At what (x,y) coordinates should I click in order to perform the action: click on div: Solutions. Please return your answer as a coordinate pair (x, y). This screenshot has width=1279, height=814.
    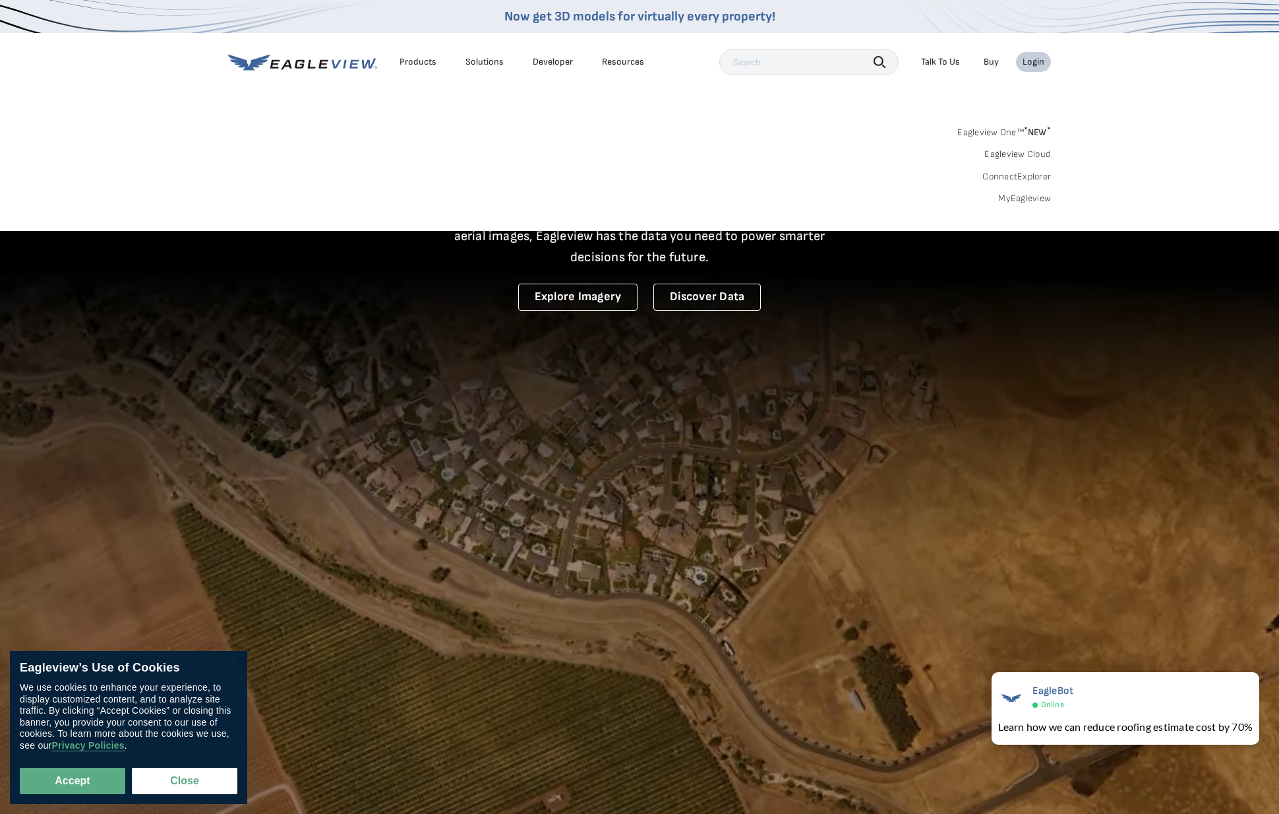
    Looking at the image, I should click on (485, 62).